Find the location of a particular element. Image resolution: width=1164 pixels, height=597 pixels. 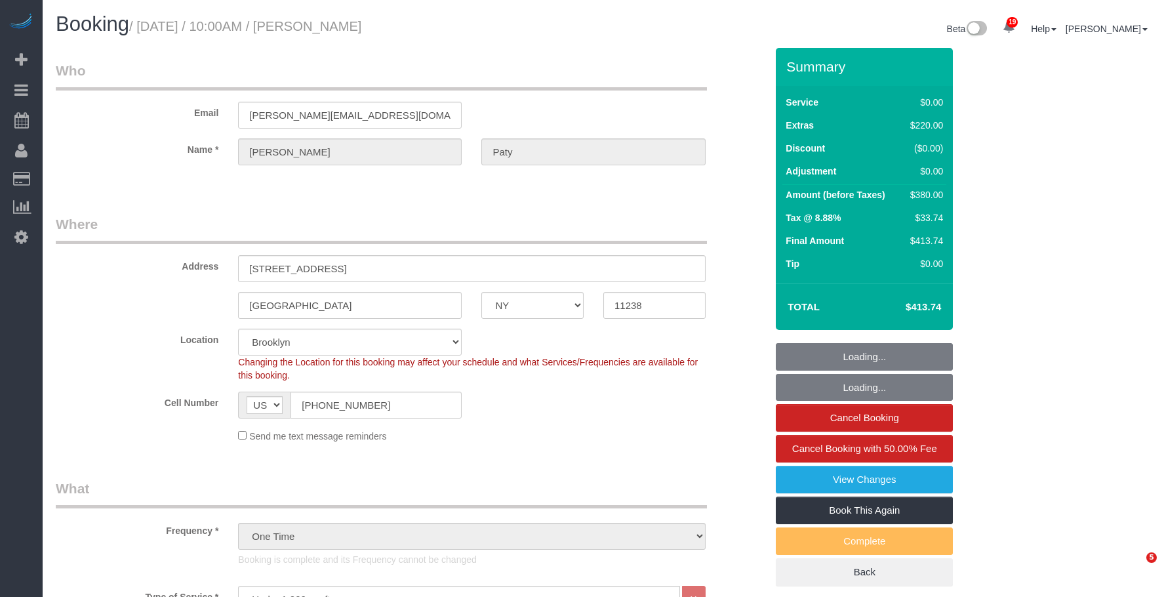

h3: Summary is located at coordinates (866, 66).